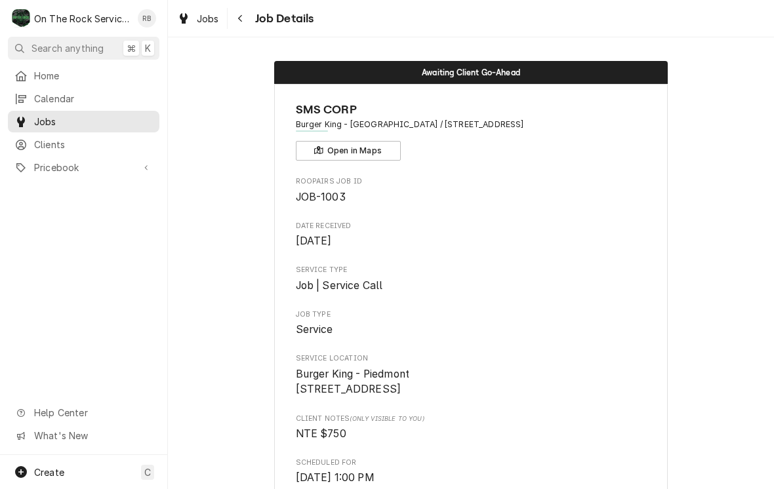 The width and height of the screenshot is (774, 489). What do you see at coordinates (83, 144) in the screenshot?
I see `a: Clients` at bounding box center [83, 144].